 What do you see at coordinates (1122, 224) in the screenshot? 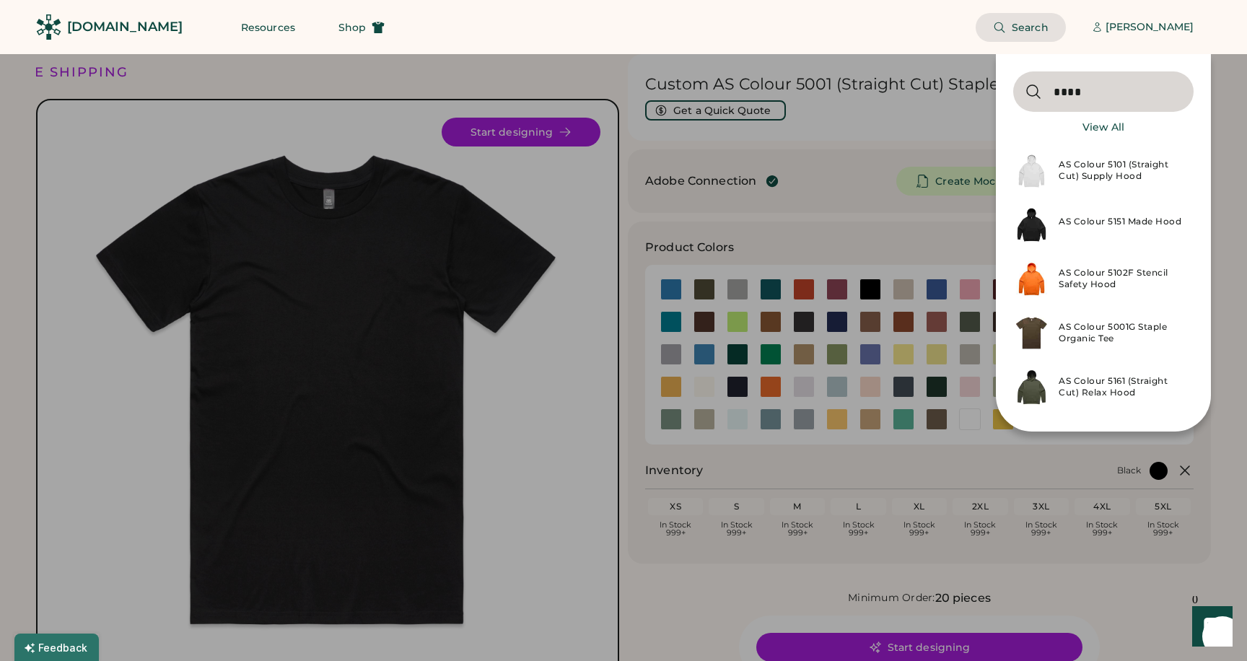
I see `div: AS Colour 5151 Made Hood` at bounding box center [1122, 224].